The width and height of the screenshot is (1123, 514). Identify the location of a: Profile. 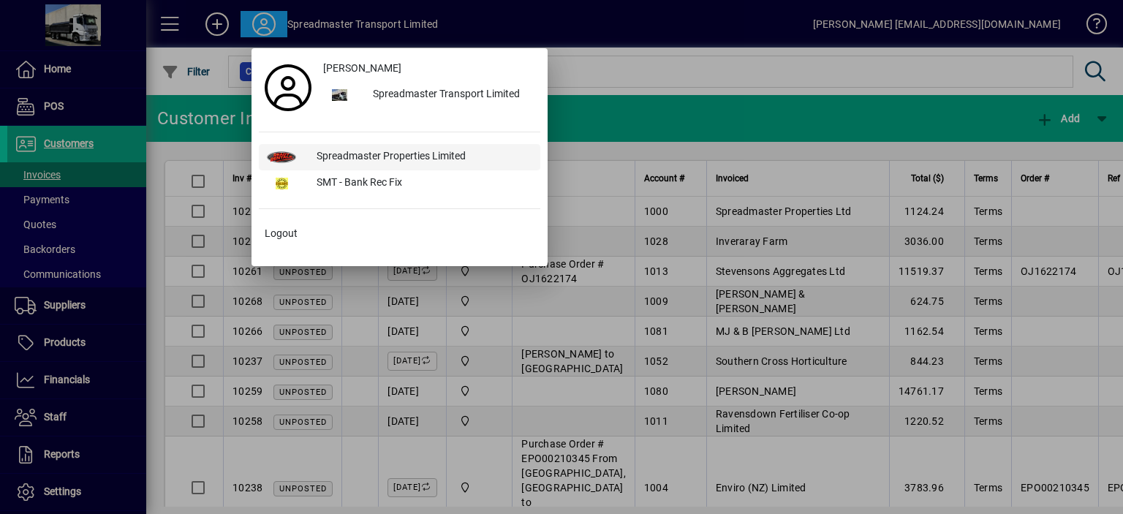
(288, 88).